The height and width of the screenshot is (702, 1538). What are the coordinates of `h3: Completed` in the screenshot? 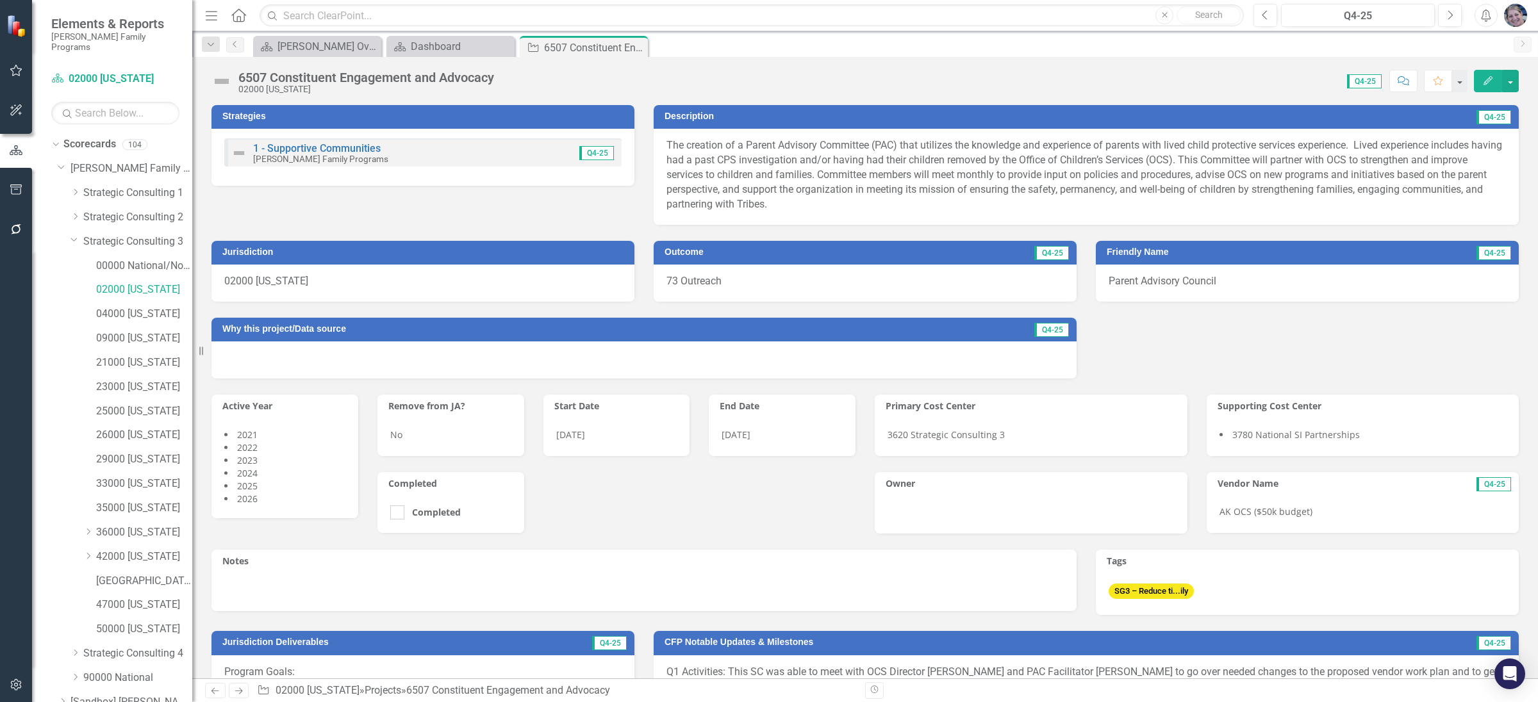 It's located at (453, 483).